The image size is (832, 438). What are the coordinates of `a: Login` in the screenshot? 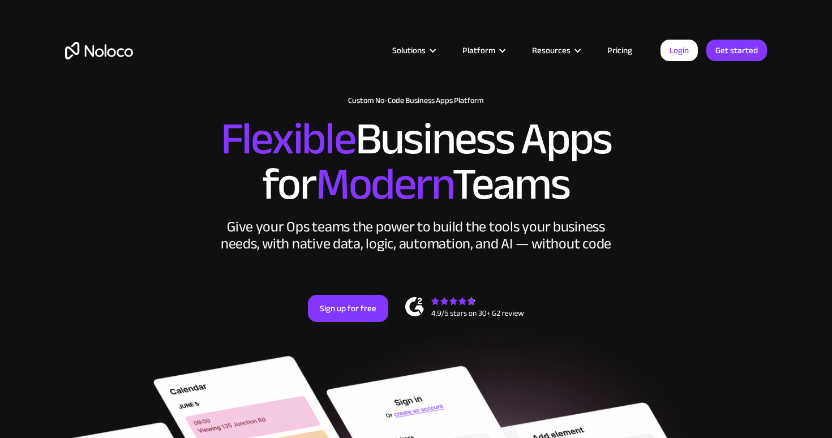 It's located at (679, 50).